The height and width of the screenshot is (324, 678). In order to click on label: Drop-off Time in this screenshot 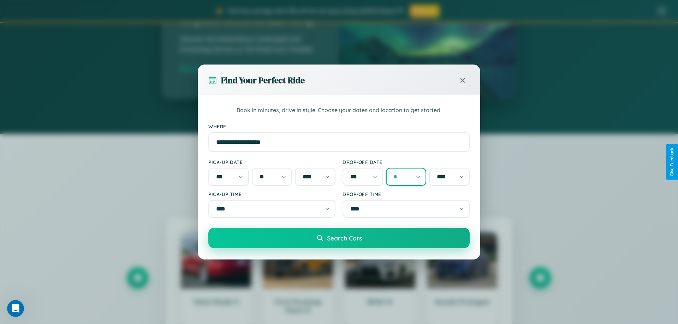, I will do `click(406, 194)`.